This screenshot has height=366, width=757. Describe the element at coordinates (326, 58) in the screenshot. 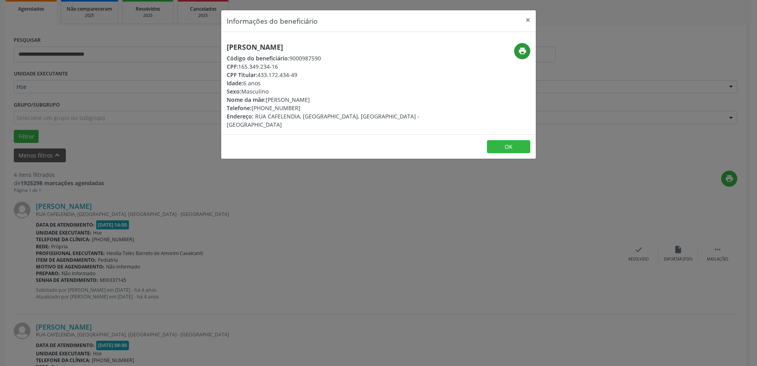

I see `div: 9000987590` at that location.